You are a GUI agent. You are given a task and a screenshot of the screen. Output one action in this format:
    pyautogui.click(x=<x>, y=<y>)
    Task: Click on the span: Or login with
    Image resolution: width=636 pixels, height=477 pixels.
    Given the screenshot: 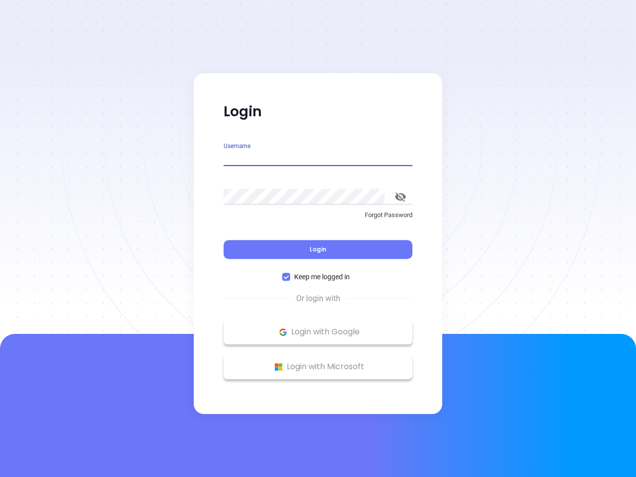 What is the action you would take?
    pyautogui.click(x=318, y=299)
    